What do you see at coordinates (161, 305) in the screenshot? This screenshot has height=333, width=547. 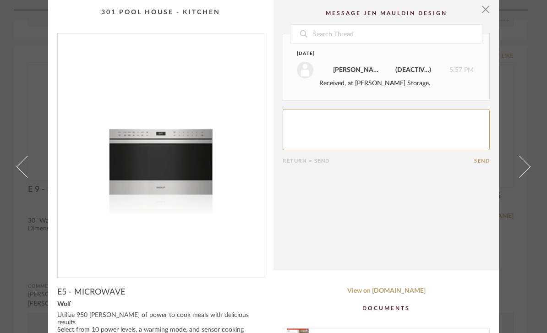 I see `div: Wolf` at bounding box center [161, 305].